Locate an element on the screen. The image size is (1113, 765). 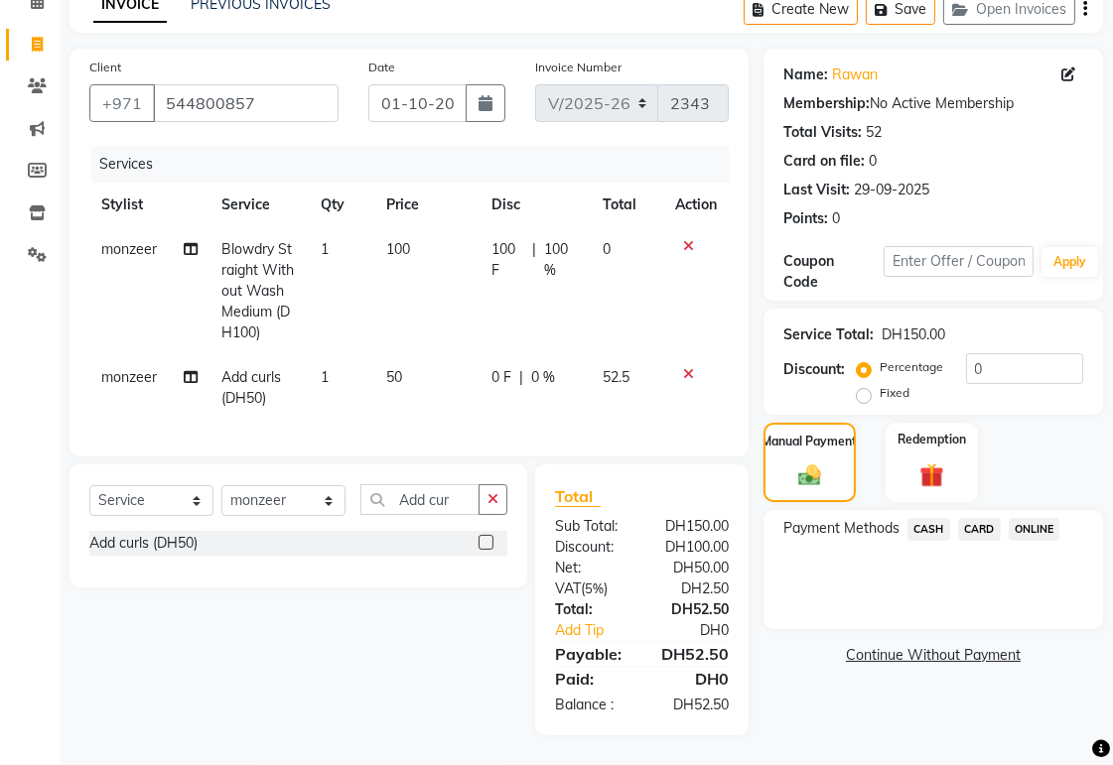
div: Last Visit: is located at coordinates (816, 190).